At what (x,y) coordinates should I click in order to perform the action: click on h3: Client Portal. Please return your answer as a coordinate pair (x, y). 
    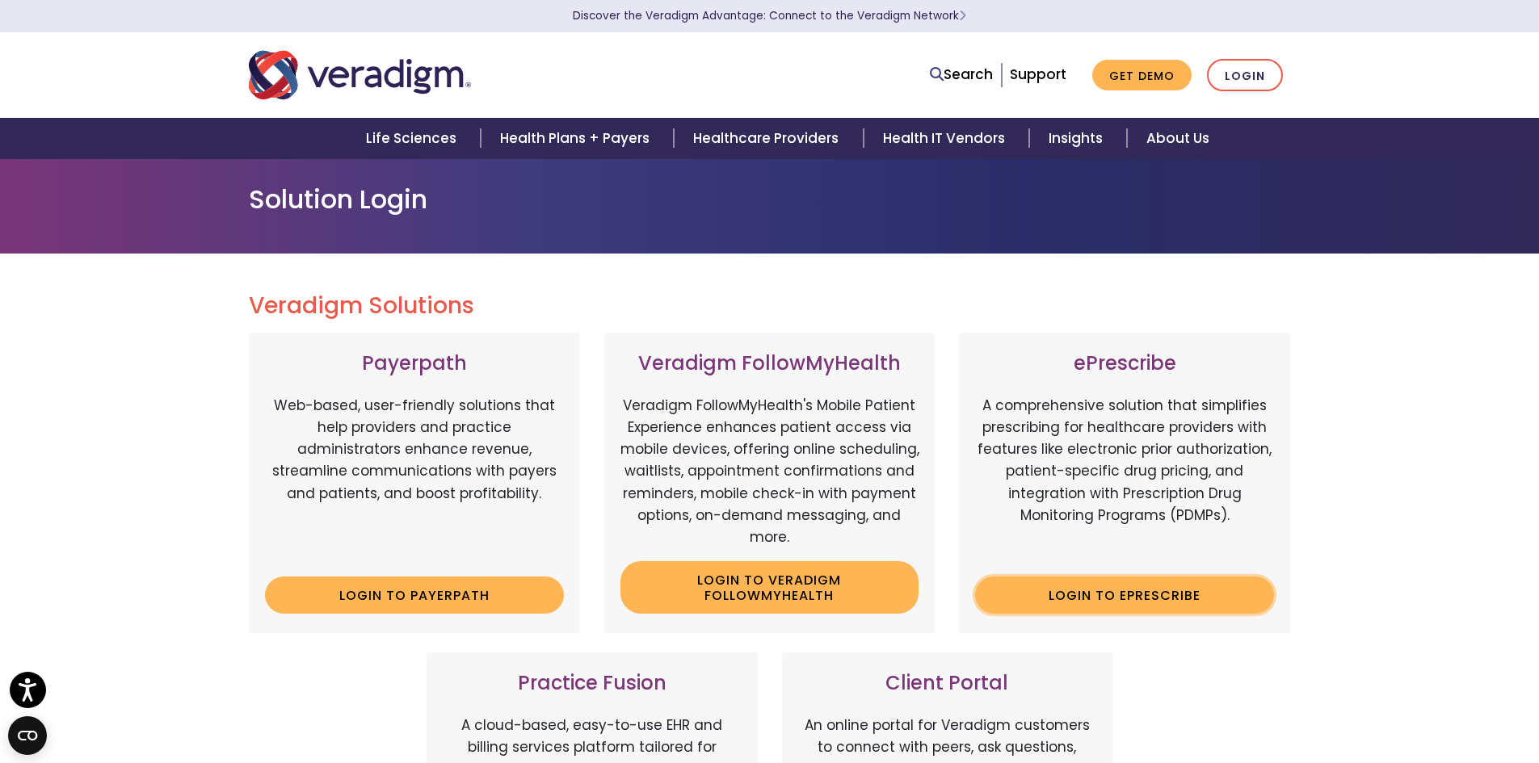
    Looking at the image, I should click on (947, 683).